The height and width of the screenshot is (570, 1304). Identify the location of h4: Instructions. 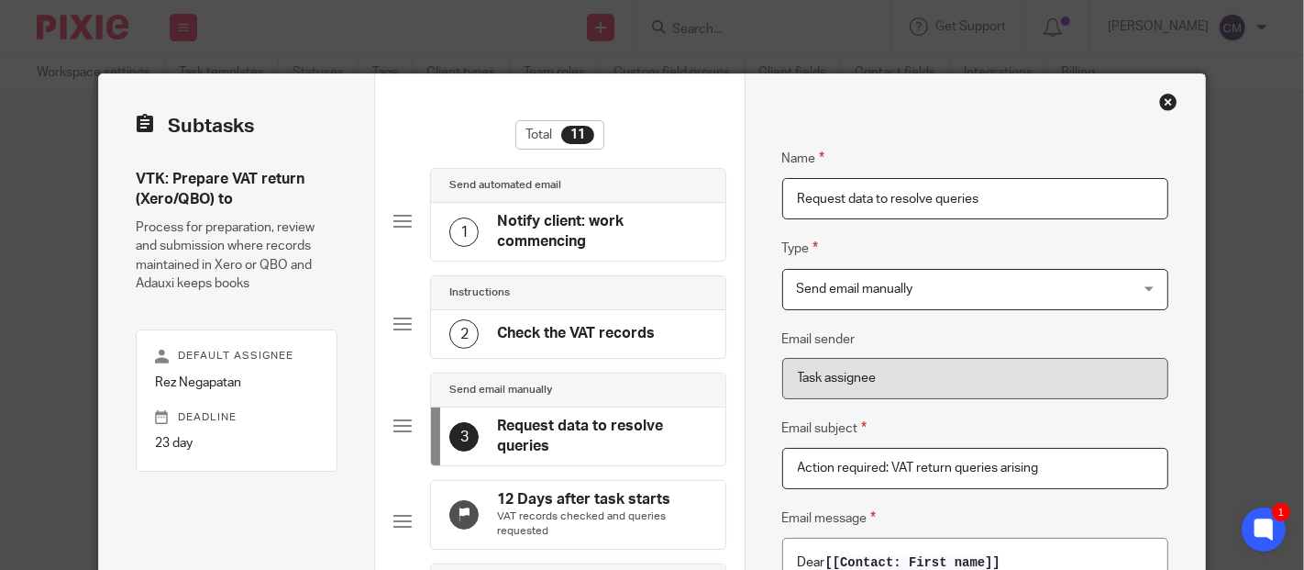
(480, 293).